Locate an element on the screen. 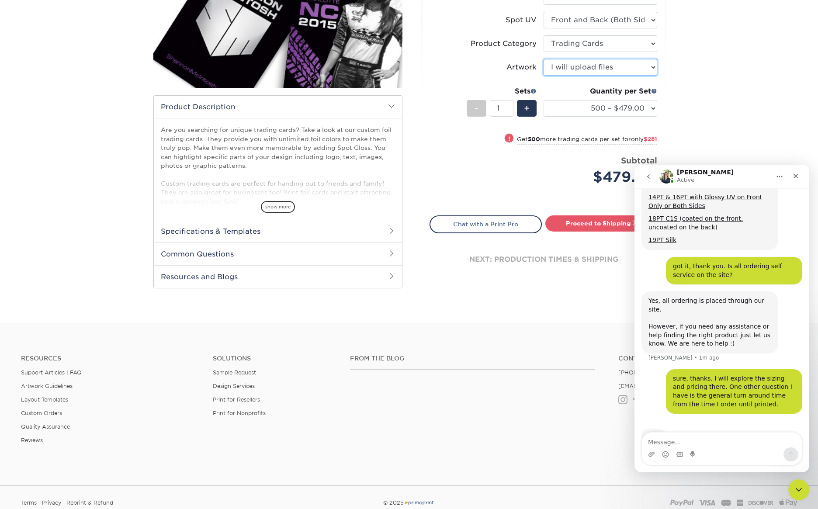  a: Quality Assurance is located at coordinates (45, 427).